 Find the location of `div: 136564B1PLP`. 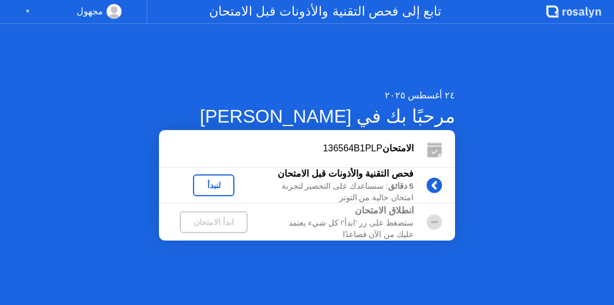

div: 136564B1PLP is located at coordinates (286, 149).